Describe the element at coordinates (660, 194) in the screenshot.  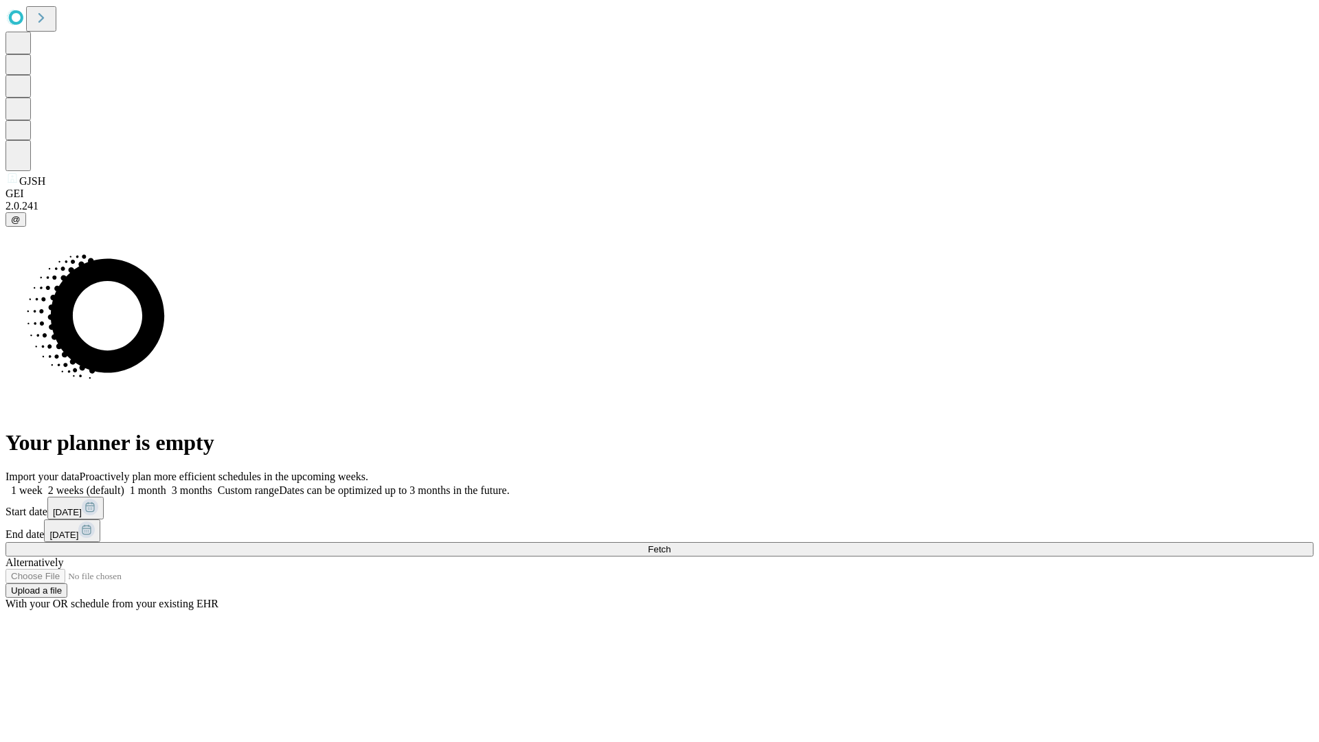
I see `div: GEI` at that location.